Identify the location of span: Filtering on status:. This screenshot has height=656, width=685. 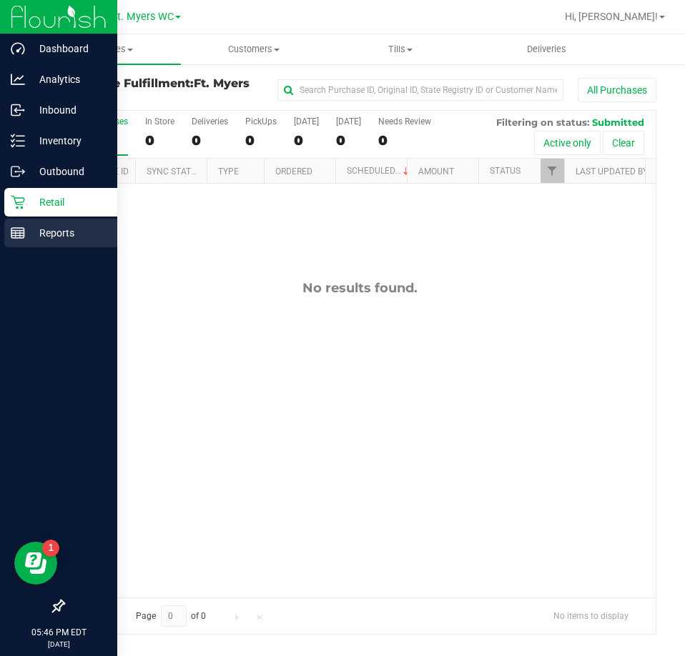
(543, 122).